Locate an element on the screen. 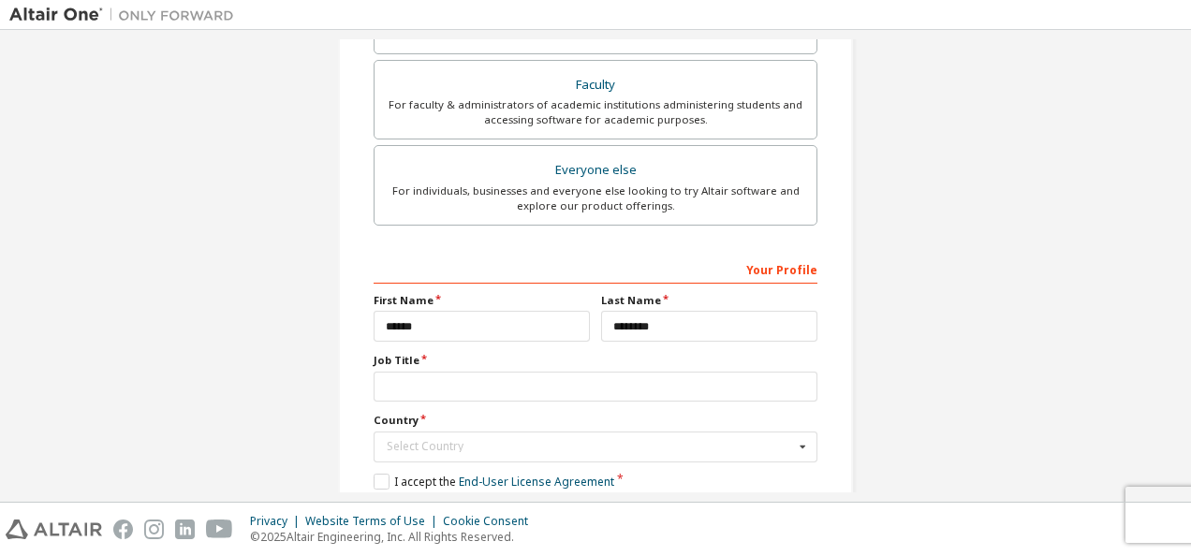 This screenshot has height=556, width=1191. p: © 2025 Altair Engineering, Inc. All Rights Reserved. is located at coordinates (394, 537).